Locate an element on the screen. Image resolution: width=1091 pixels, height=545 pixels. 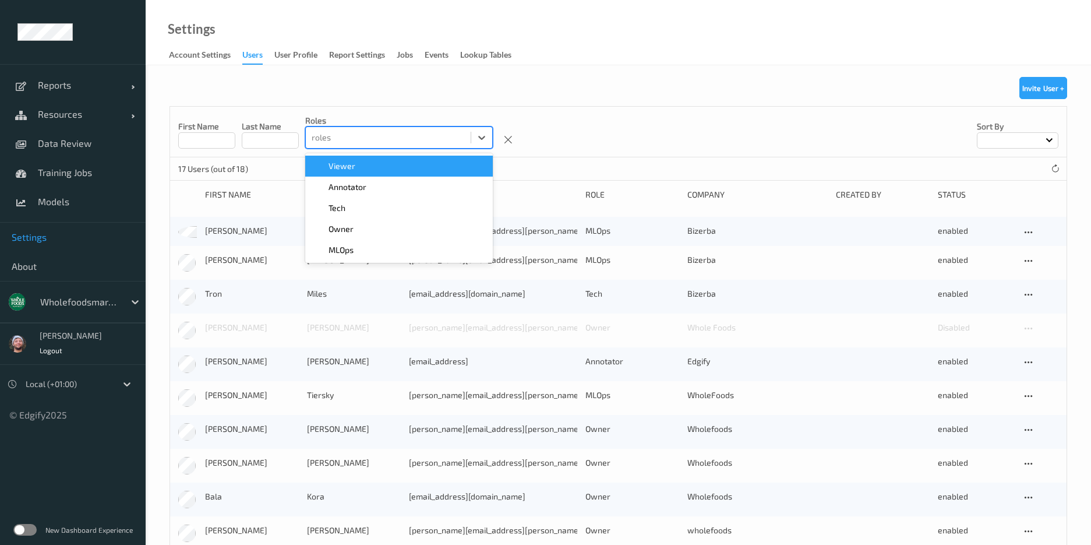
p: First Name is located at coordinates (207, 126).